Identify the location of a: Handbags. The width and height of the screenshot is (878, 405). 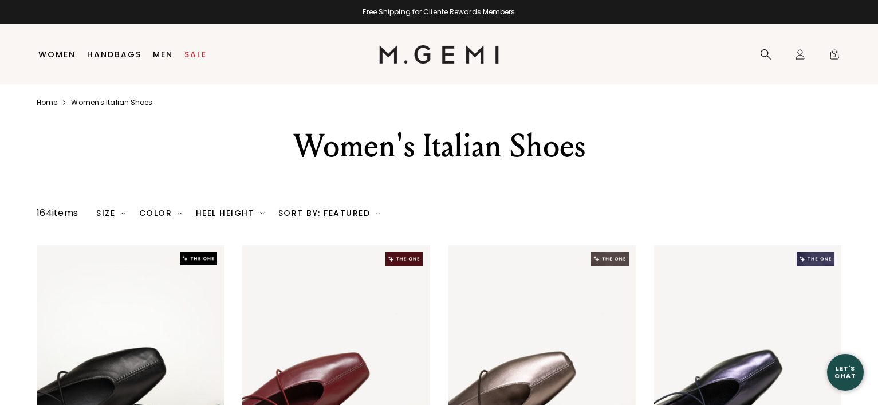
(114, 54).